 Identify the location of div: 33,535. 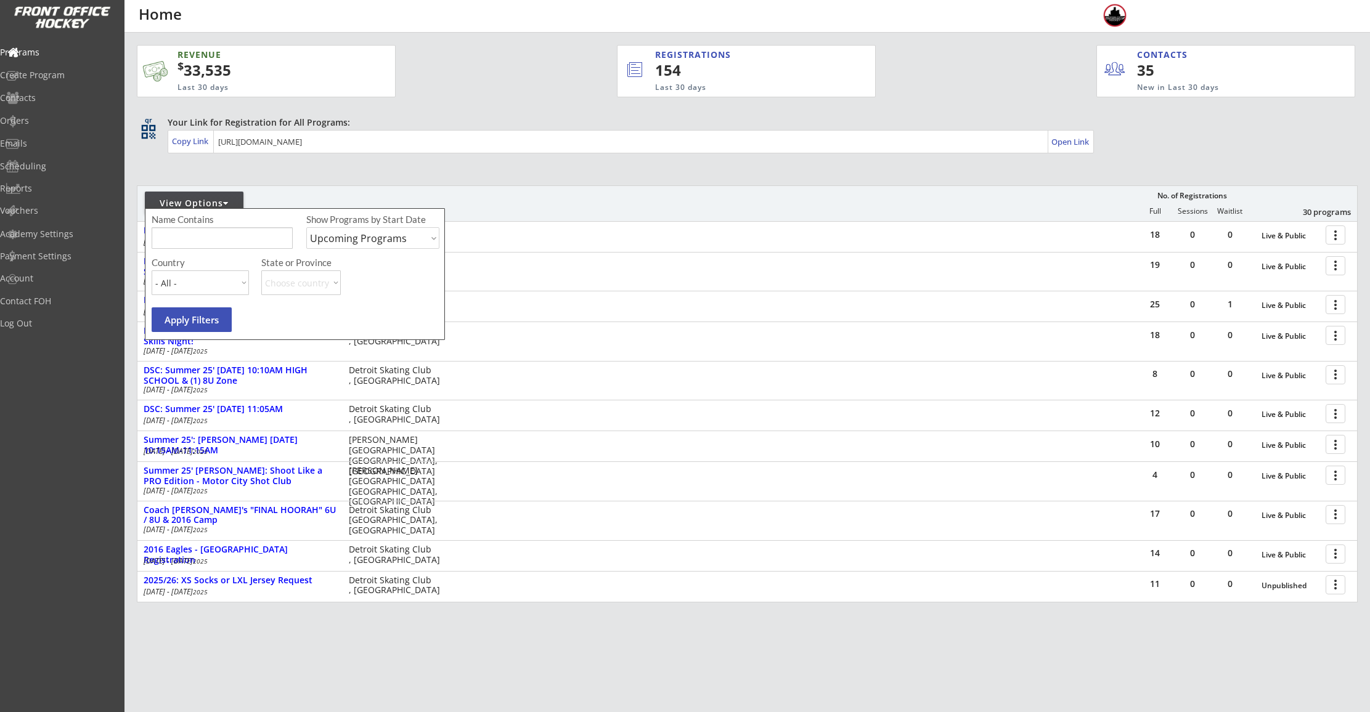
(267, 70).